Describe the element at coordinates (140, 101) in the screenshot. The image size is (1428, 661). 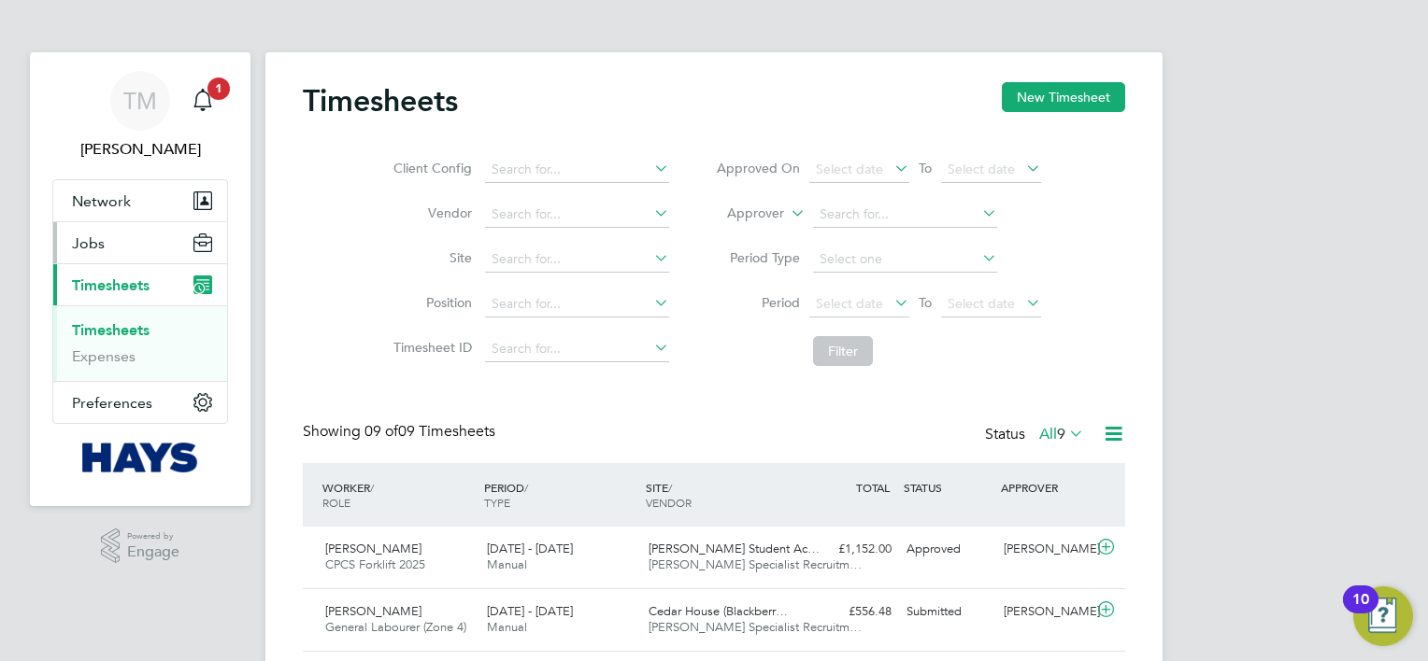
I see `span: TM` at that location.